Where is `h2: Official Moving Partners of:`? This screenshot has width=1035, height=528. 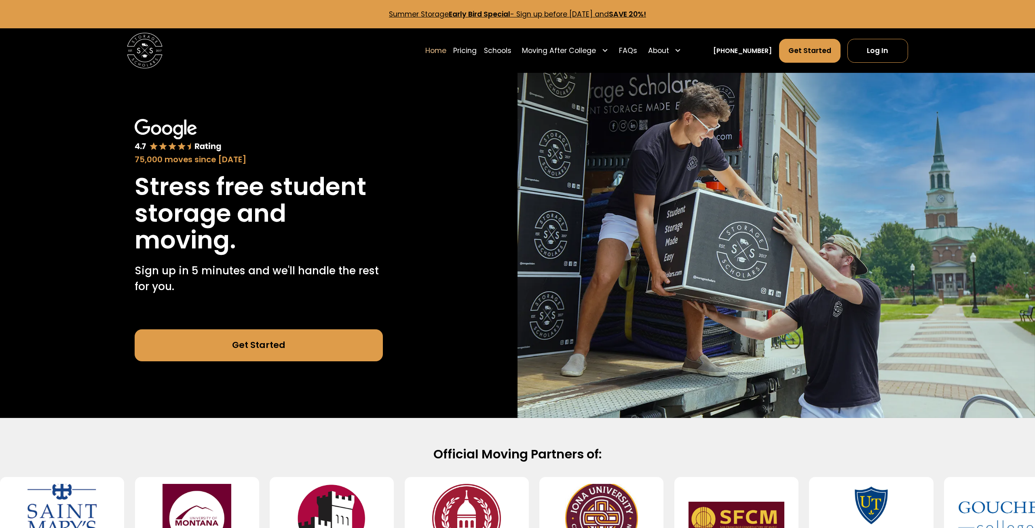 h2: Official Moving Partners of: is located at coordinates (517, 454).